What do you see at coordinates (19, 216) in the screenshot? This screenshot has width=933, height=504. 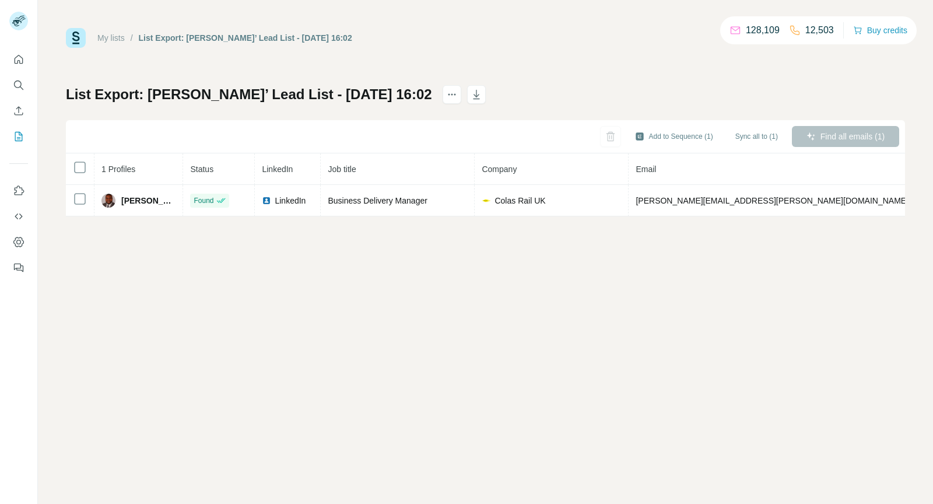 I see `button: Use Surfe API` at bounding box center [19, 216].